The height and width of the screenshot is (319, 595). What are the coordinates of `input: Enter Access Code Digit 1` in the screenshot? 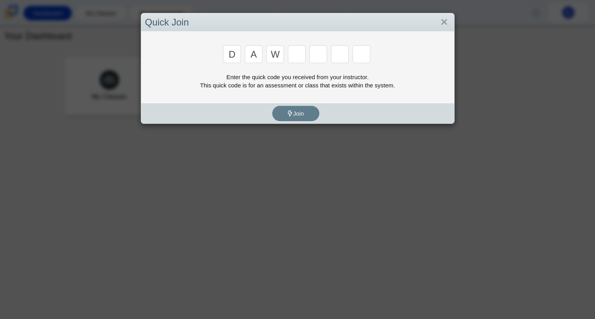 It's located at (232, 54).